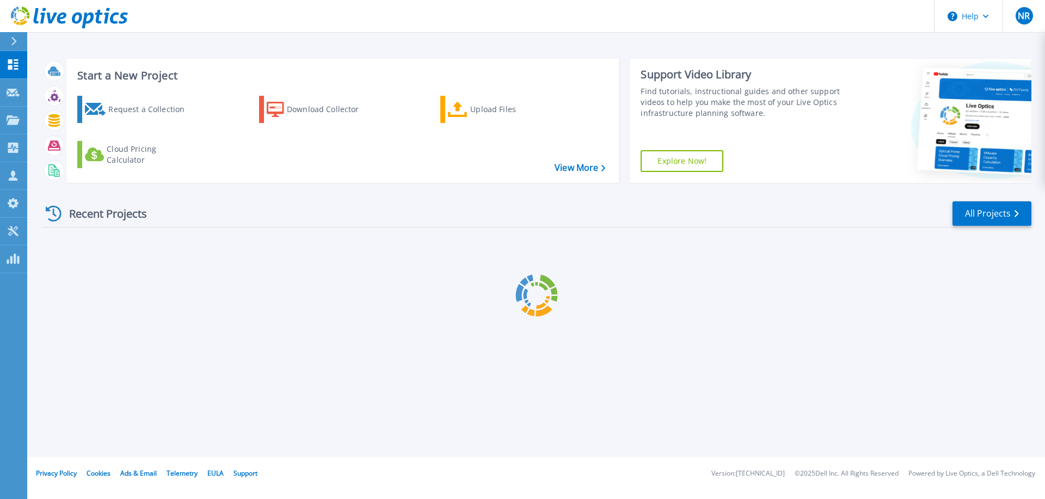 The width and height of the screenshot is (1045, 499). What do you see at coordinates (319, 109) in the screenshot?
I see `a: Download Collector` at bounding box center [319, 109].